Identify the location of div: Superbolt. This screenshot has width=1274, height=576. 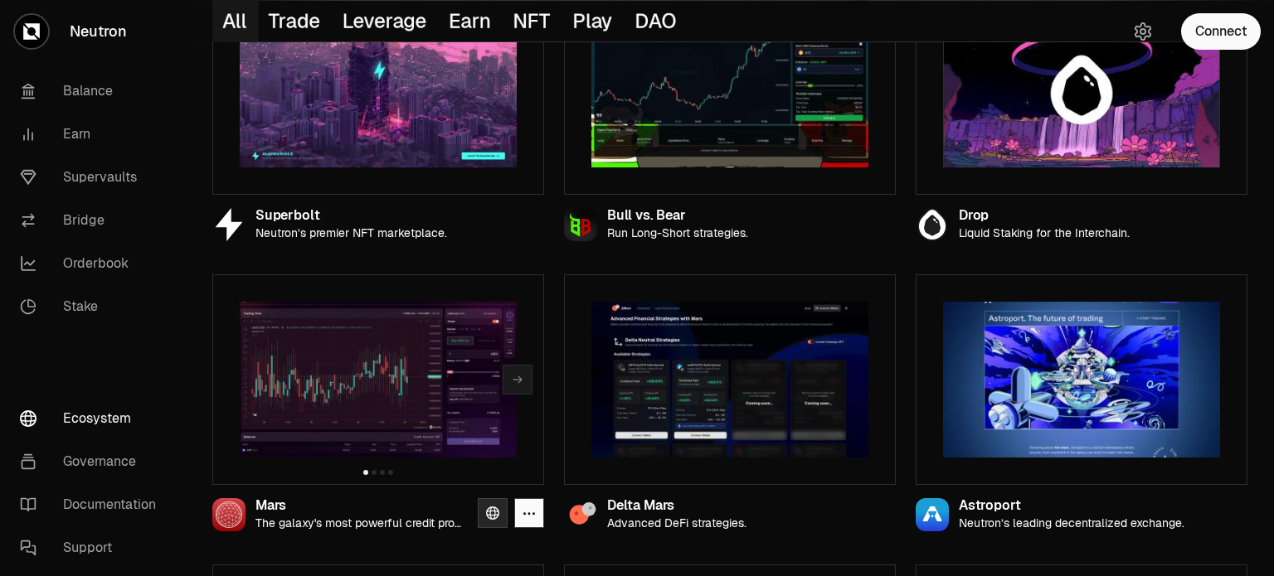
(351, 216).